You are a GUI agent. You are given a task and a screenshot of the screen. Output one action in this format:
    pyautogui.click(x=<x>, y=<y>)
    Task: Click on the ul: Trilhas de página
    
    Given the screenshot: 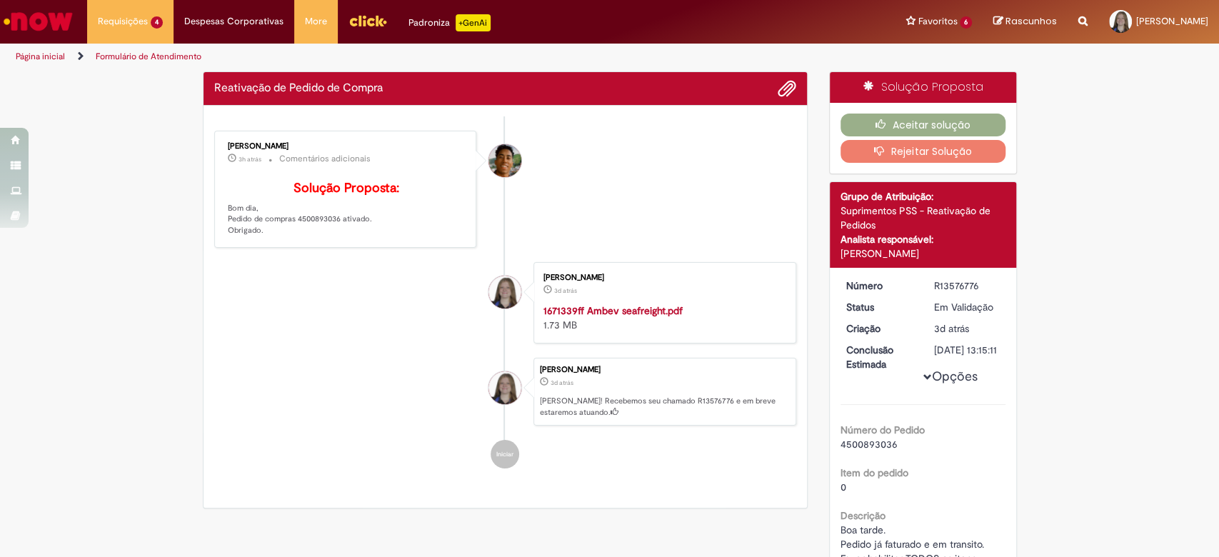 What is the action you would take?
    pyautogui.click(x=406, y=56)
    